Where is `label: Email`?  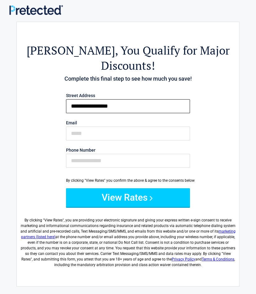
label: Email is located at coordinates (128, 123).